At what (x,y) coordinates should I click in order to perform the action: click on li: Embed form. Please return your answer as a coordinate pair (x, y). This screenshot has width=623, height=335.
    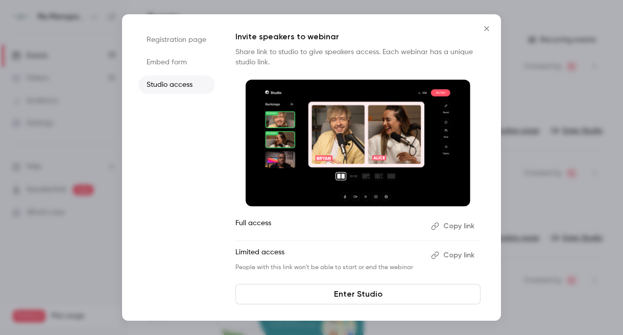
    Looking at the image, I should click on (177, 62).